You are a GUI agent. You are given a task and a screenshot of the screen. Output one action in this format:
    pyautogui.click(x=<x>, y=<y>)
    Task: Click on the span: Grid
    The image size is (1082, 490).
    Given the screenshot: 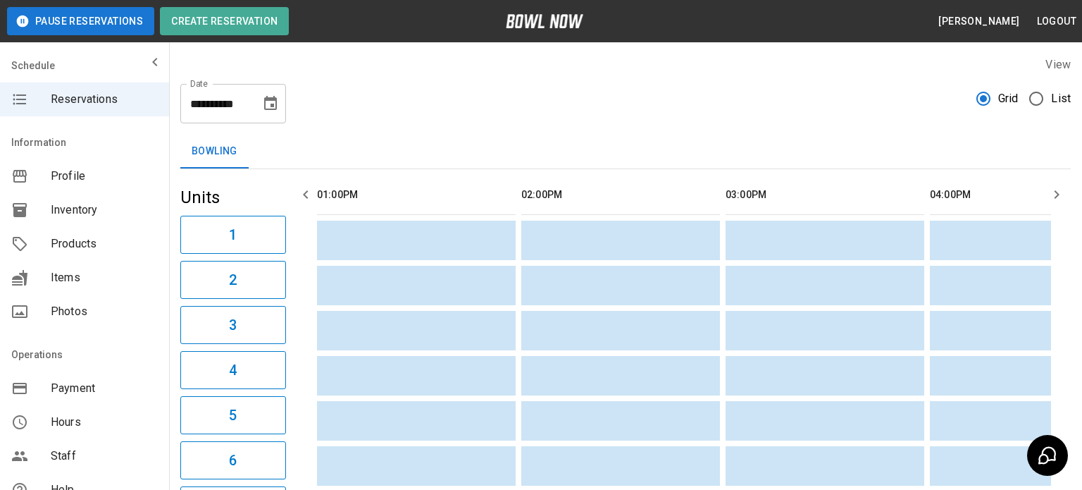 What is the action you would take?
    pyautogui.click(x=1008, y=99)
    